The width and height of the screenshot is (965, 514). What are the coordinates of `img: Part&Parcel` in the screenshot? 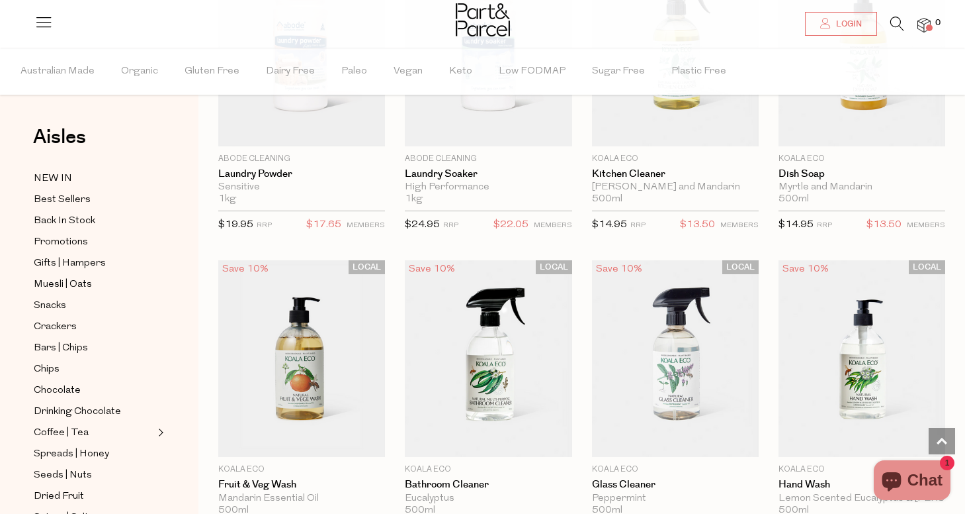 It's located at (483, 20).